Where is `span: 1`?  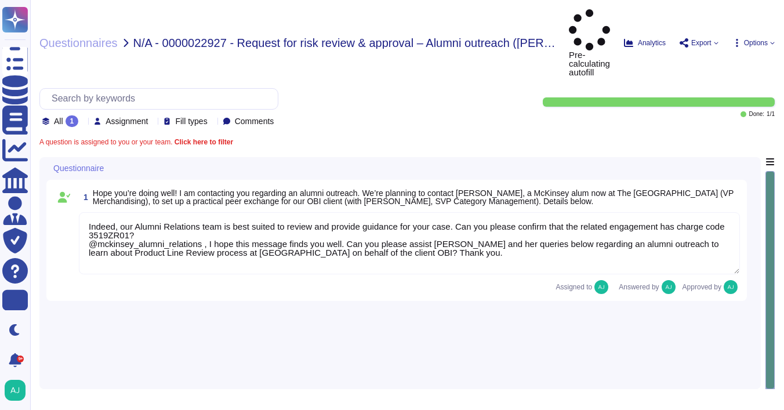 span: 1 is located at coordinates (83, 197).